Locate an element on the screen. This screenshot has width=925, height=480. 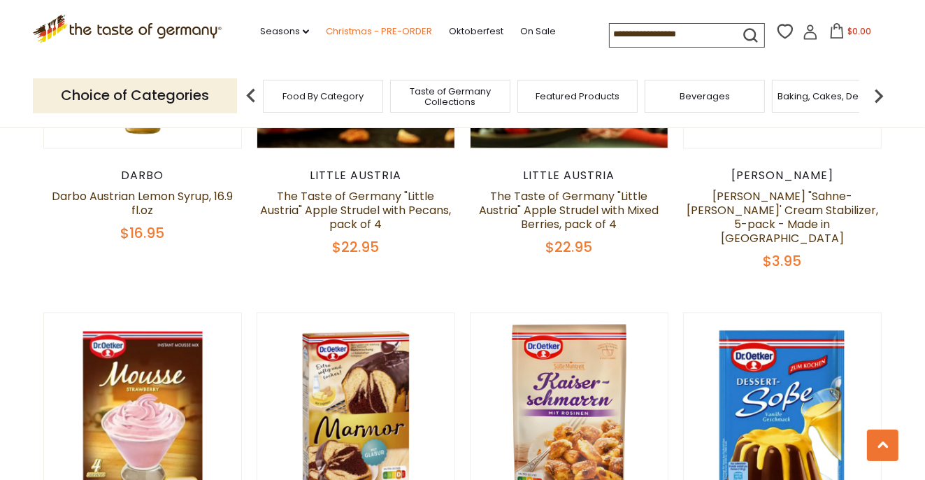
span: $0.00 is located at coordinates (859, 31).